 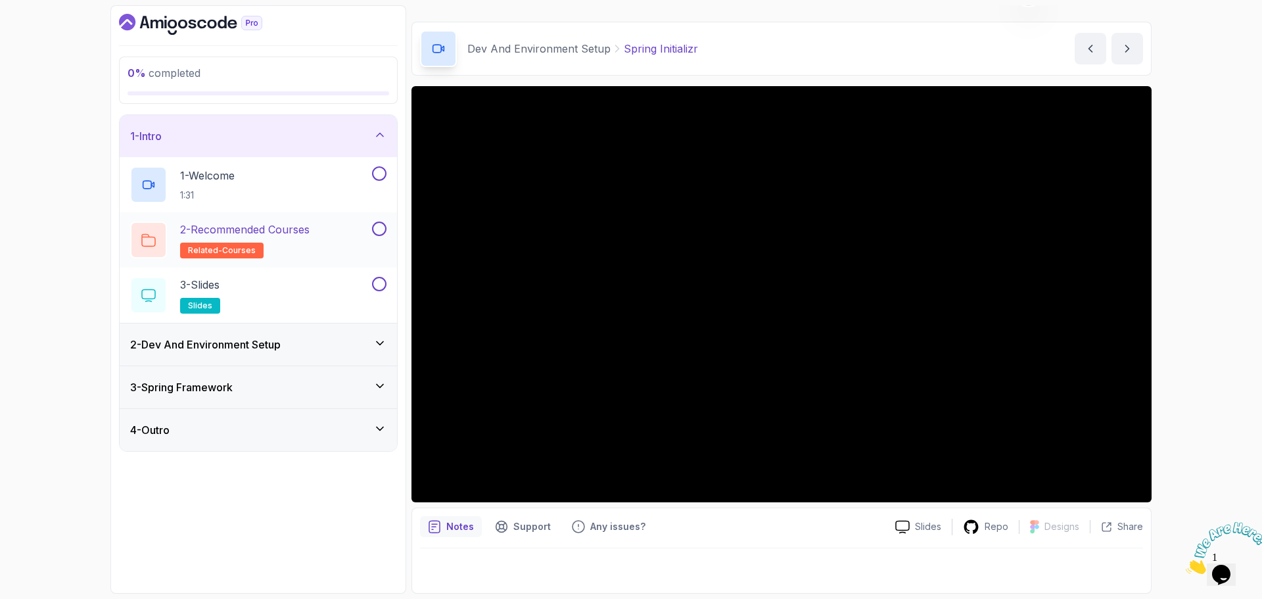 What do you see at coordinates (451, 526) in the screenshot?
I see `button: notes button` at bounding box center [451, 526].